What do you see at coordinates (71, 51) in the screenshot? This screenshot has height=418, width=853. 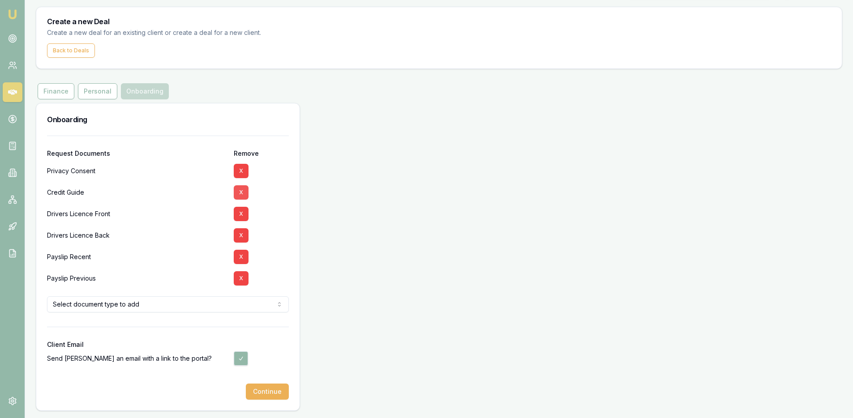 I see `a: Back to Deals` at bounding box center [71, 51].